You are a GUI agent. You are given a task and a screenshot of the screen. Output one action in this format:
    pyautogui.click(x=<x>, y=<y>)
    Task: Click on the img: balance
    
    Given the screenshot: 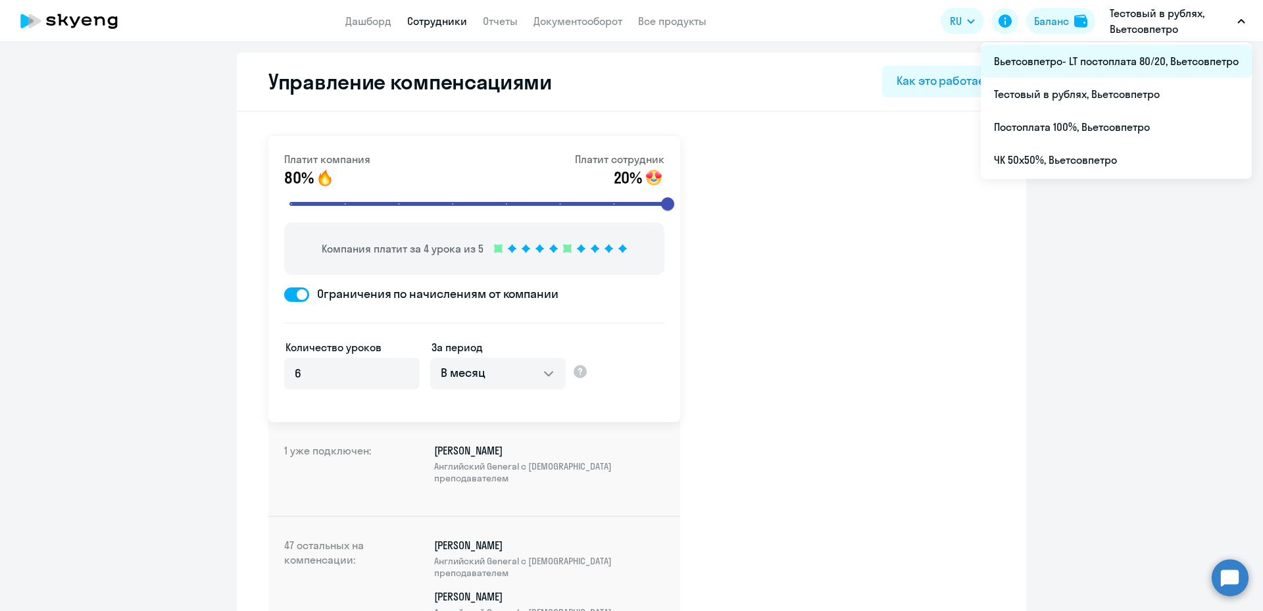 What is the action you would take?
    pyautogui.click(x=1081, y=21)
    